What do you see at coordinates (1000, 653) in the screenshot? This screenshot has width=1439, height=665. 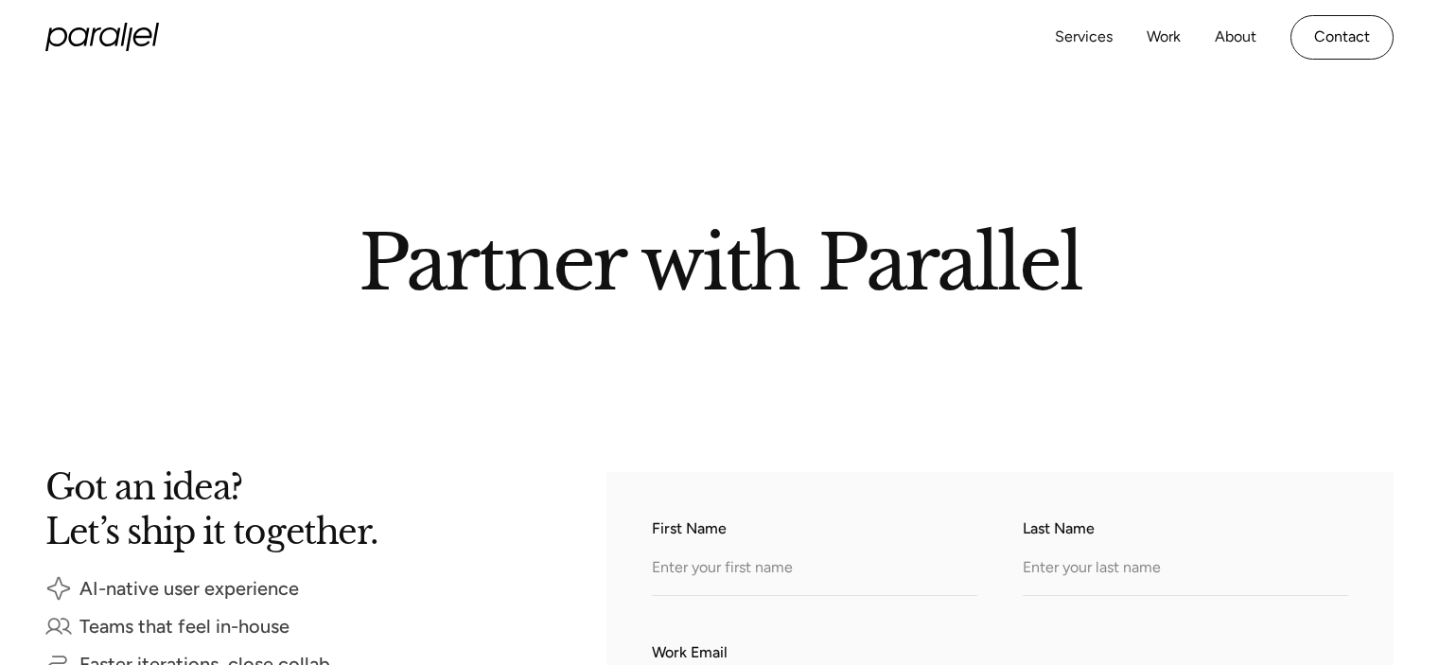 I see `label: Work Email` at bounding box center [1000, 653].